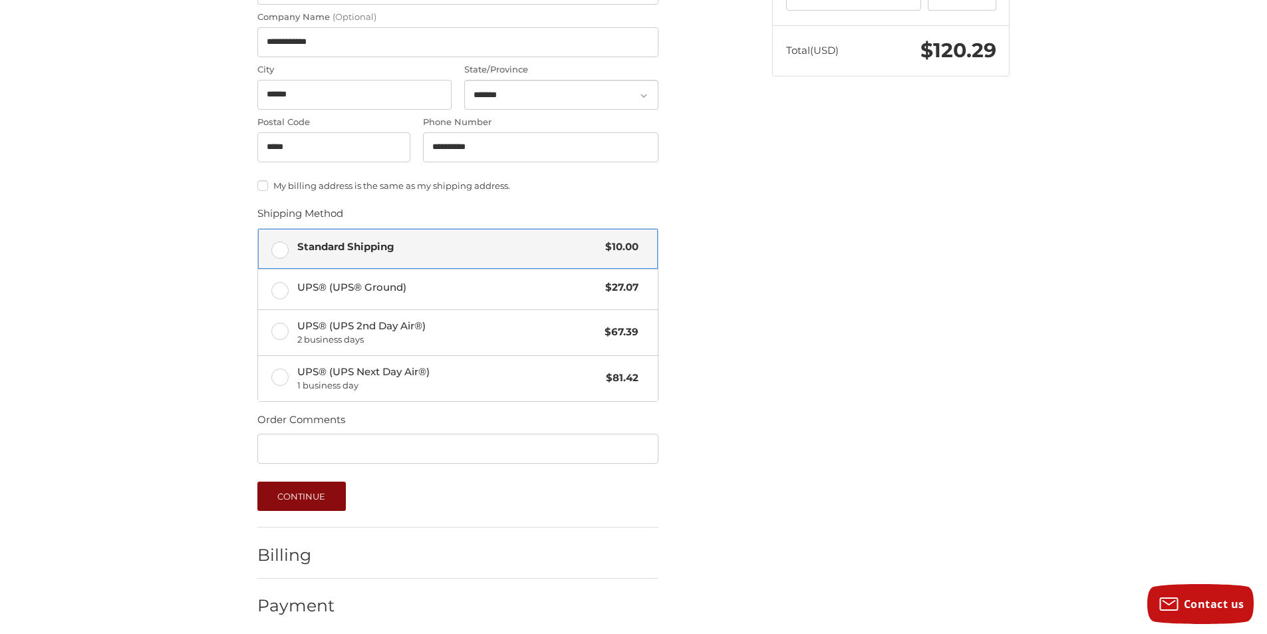  What do you see at coordinates (1214, 604) in the screenshot?
I see `span: Contact us` at bounding box center [1214, 604].